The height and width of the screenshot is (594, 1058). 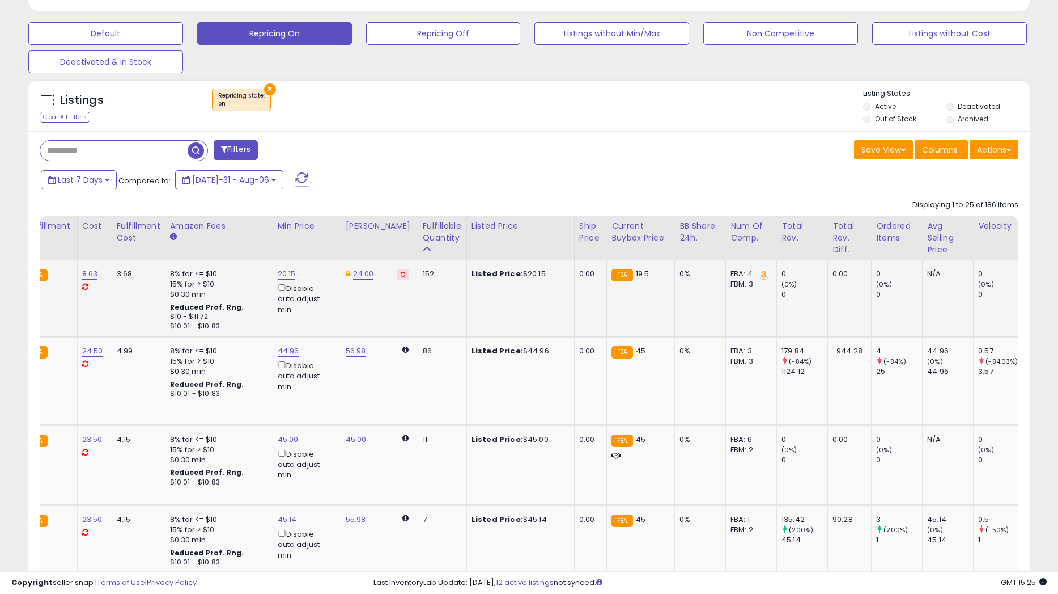 I want to click on h5: Listings, so click(x=82, y=100).